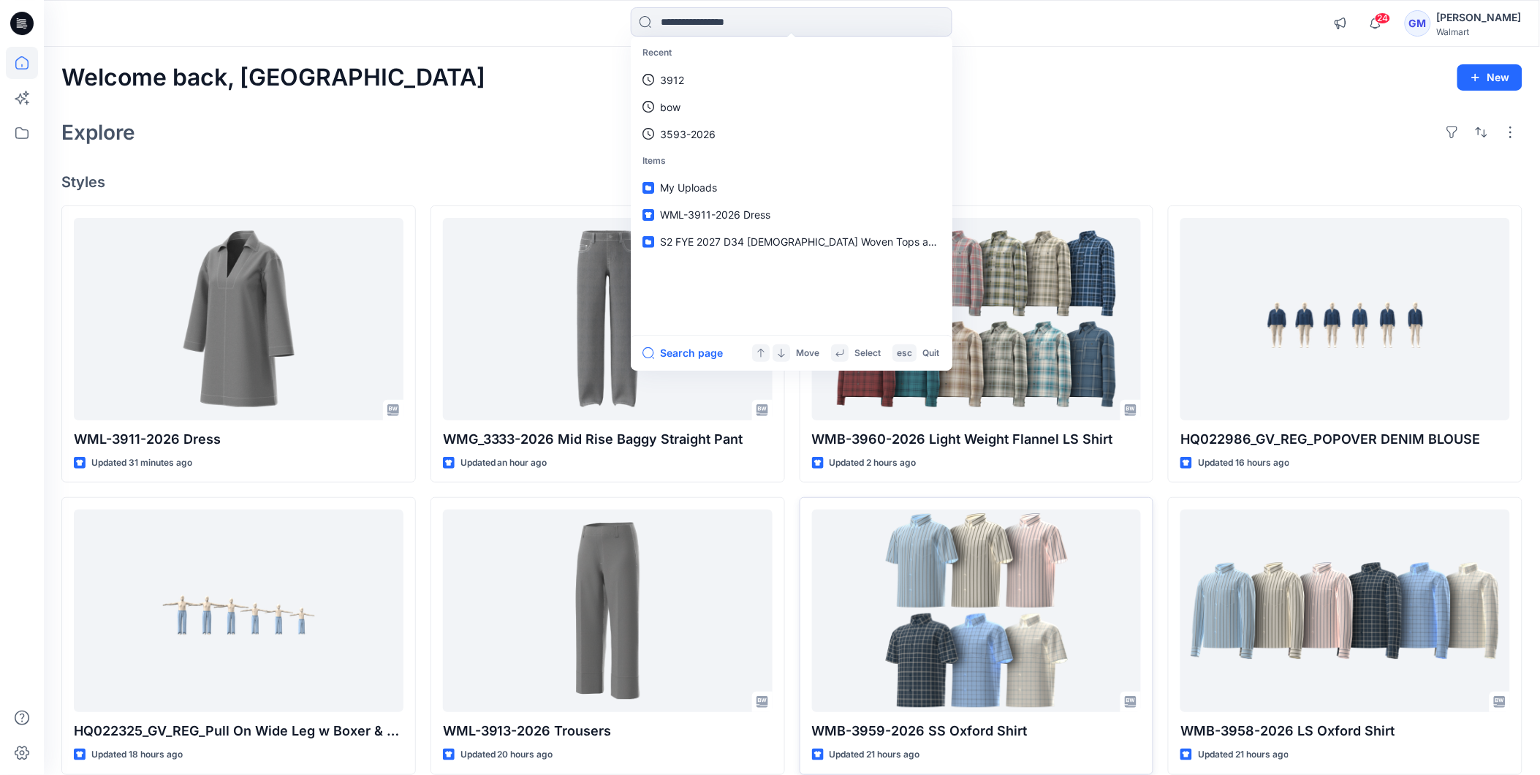 The width and height of the screenshot is (1540, 775). Describe the element at coordinates (607, 610) in the screenshot. I see `a: WML-3913-2026 Trousers` at that location.